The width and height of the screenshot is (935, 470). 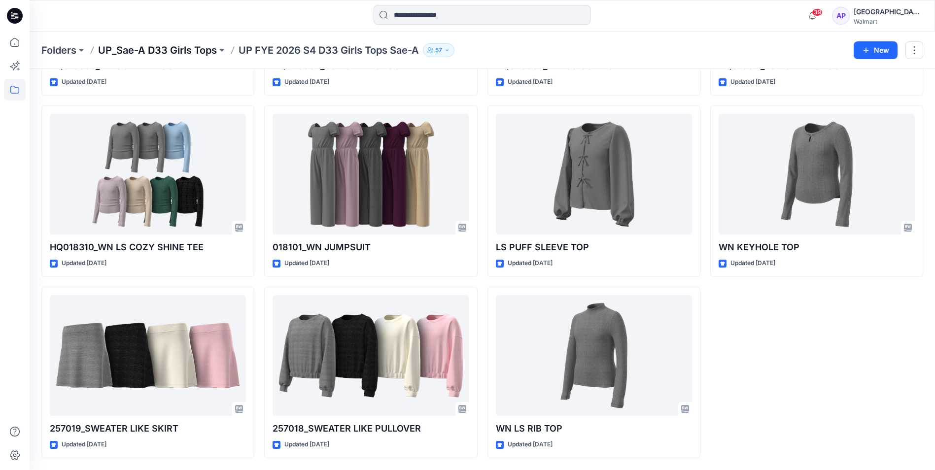 I want to click on p: 57, so click(x=439, y=50).